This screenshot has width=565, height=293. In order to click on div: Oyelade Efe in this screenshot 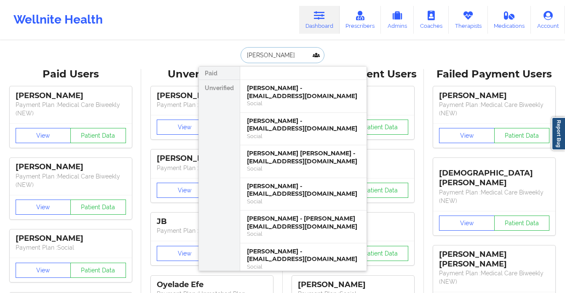, I will do `click(212, 285)`.